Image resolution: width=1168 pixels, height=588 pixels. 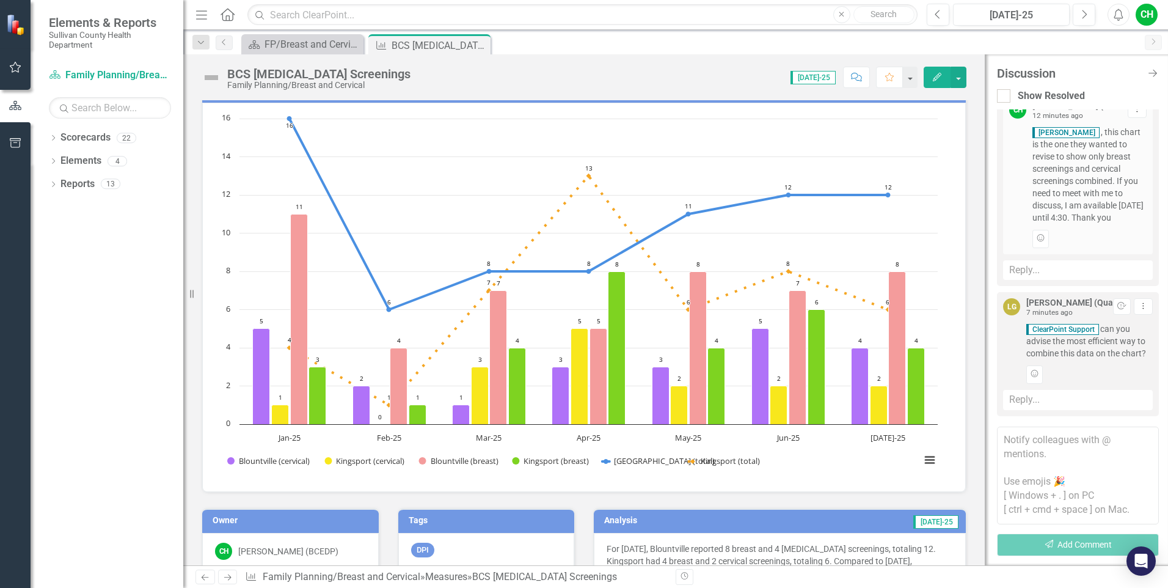 I want to click on path: Jun-25, 5. Blountville (cervical)., so click(x=761, y=376).